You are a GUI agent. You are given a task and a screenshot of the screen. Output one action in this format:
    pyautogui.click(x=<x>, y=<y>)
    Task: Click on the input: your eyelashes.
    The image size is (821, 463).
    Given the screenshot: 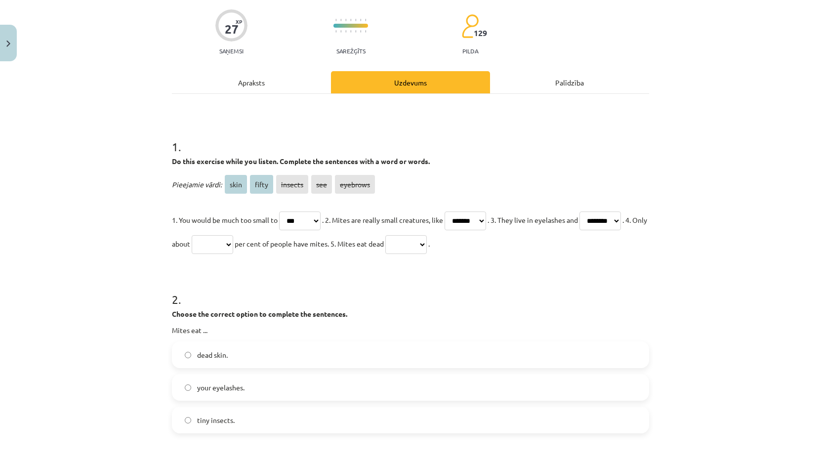 What is the action you would take?
    pyautogui.click(x=188, y=387)
    